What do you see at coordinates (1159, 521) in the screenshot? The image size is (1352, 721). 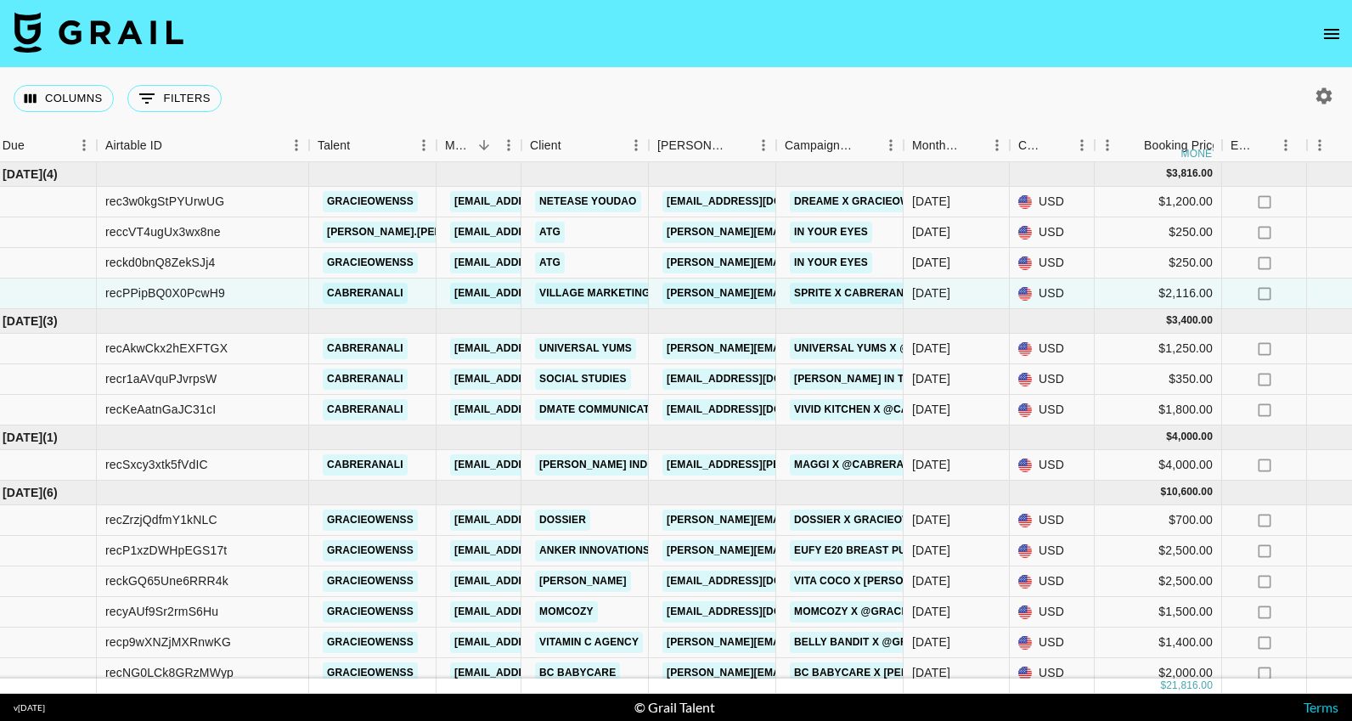 I see `div: $700.00` at bounding box center [1159, 521].